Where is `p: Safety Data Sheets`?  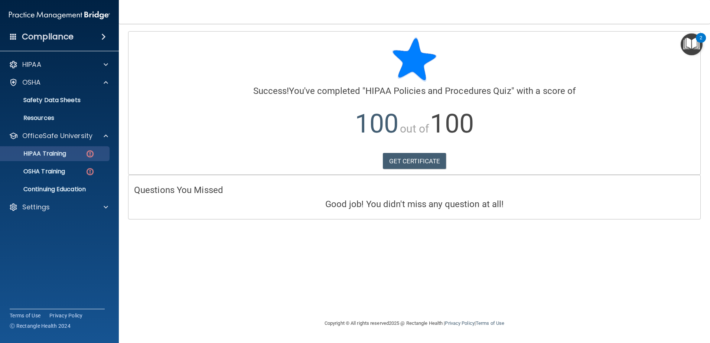
p: Safety Data Sheets is located at coordinates (55, 100).